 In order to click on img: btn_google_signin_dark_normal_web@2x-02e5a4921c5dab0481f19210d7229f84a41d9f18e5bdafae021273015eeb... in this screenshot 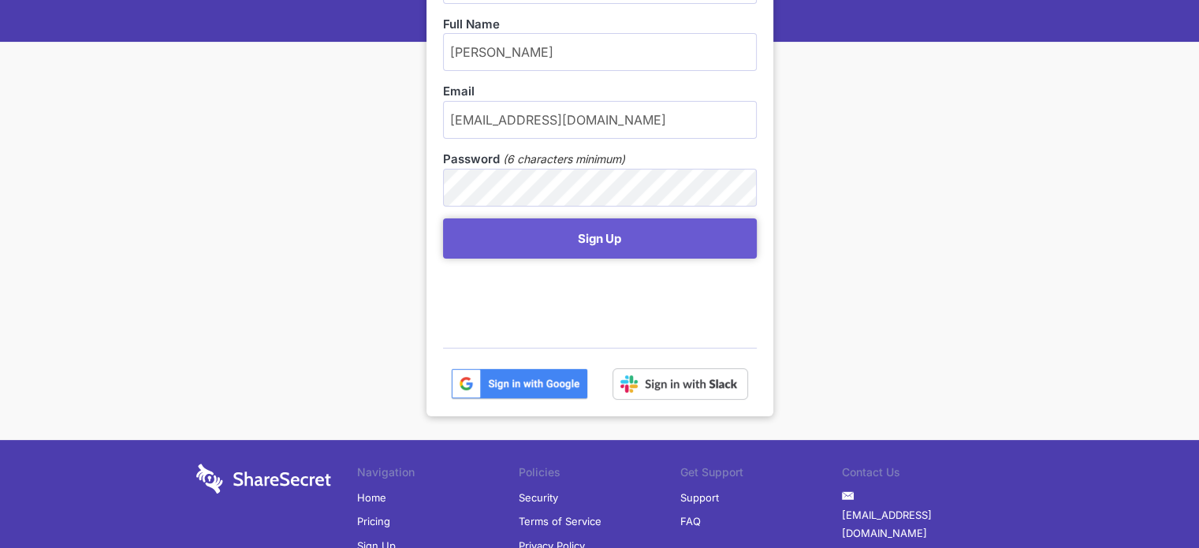, I will do `click(520, 384)`.